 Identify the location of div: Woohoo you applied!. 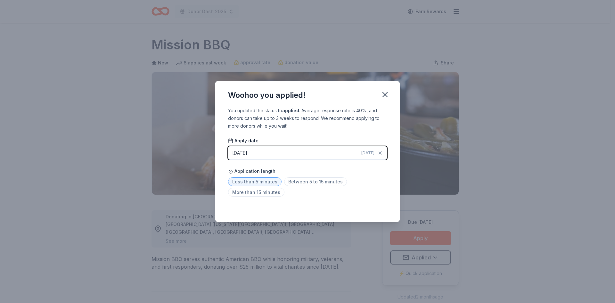
(267, 95).